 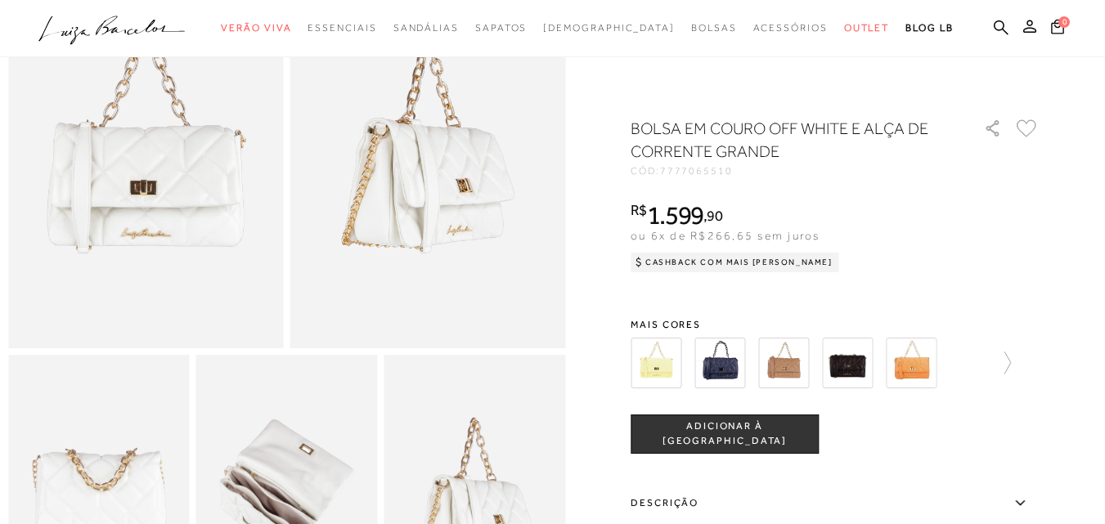 I want to click on h1: BOLSA EM COURO OFF WHITE E ALÇA DE CORRENTE GRANDE, so click(x=784, y=140).